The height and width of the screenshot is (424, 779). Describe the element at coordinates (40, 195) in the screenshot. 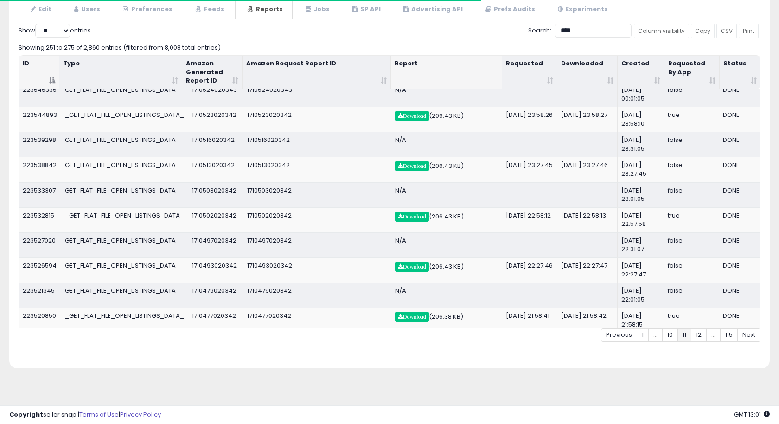

I see `td: 223533307` at that location.